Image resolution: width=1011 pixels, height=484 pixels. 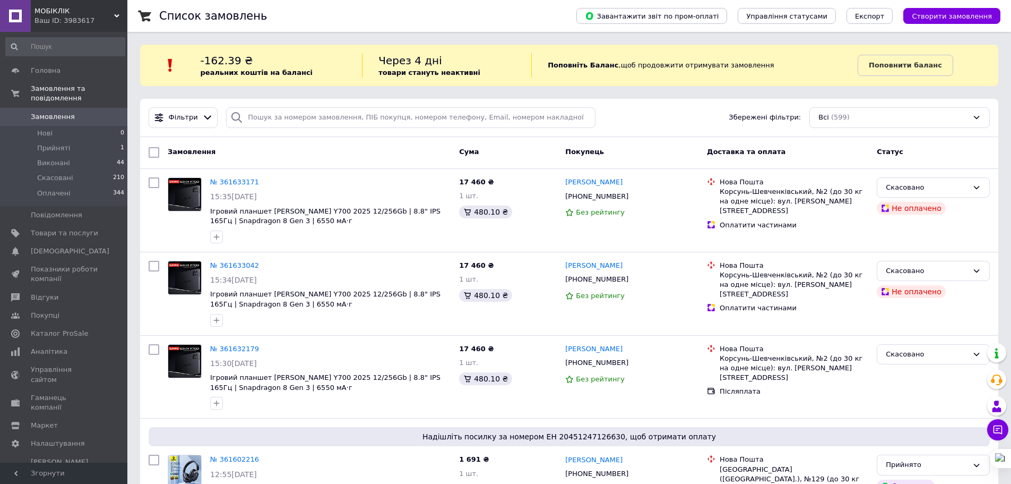 I want to click on a: Створити замовлення, so click(x=946, y=15).